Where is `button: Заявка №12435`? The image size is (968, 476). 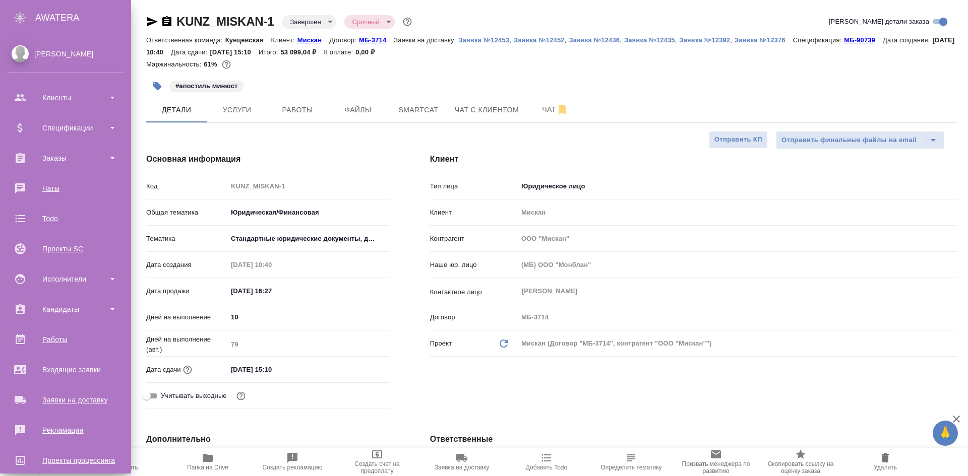
button: Заявка №12435 is located at coordinates (649, 40).